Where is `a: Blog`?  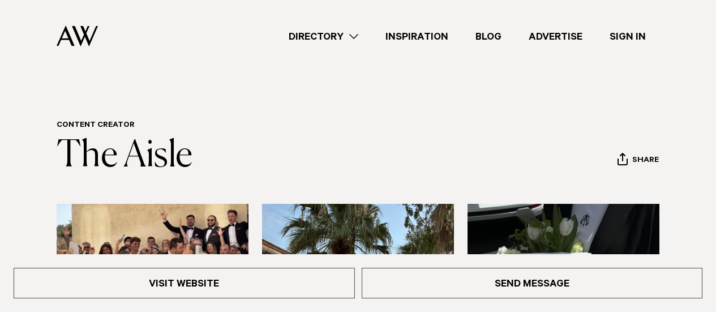
a: Blog is located at coordinates (488, 36).